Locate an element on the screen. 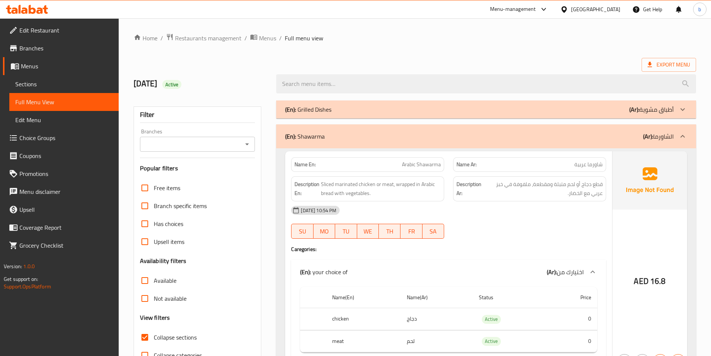 The height and width of the screenshot is (356, 711). span: AED is located at coordinates (641, 281).